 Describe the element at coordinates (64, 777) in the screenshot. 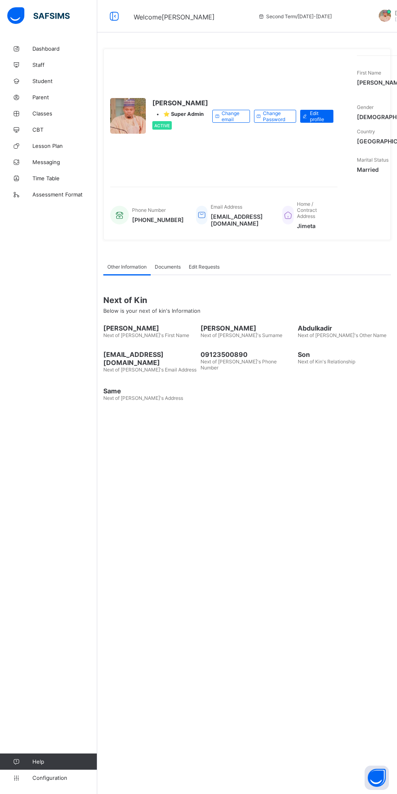

I see `span: Configuration` at that location.